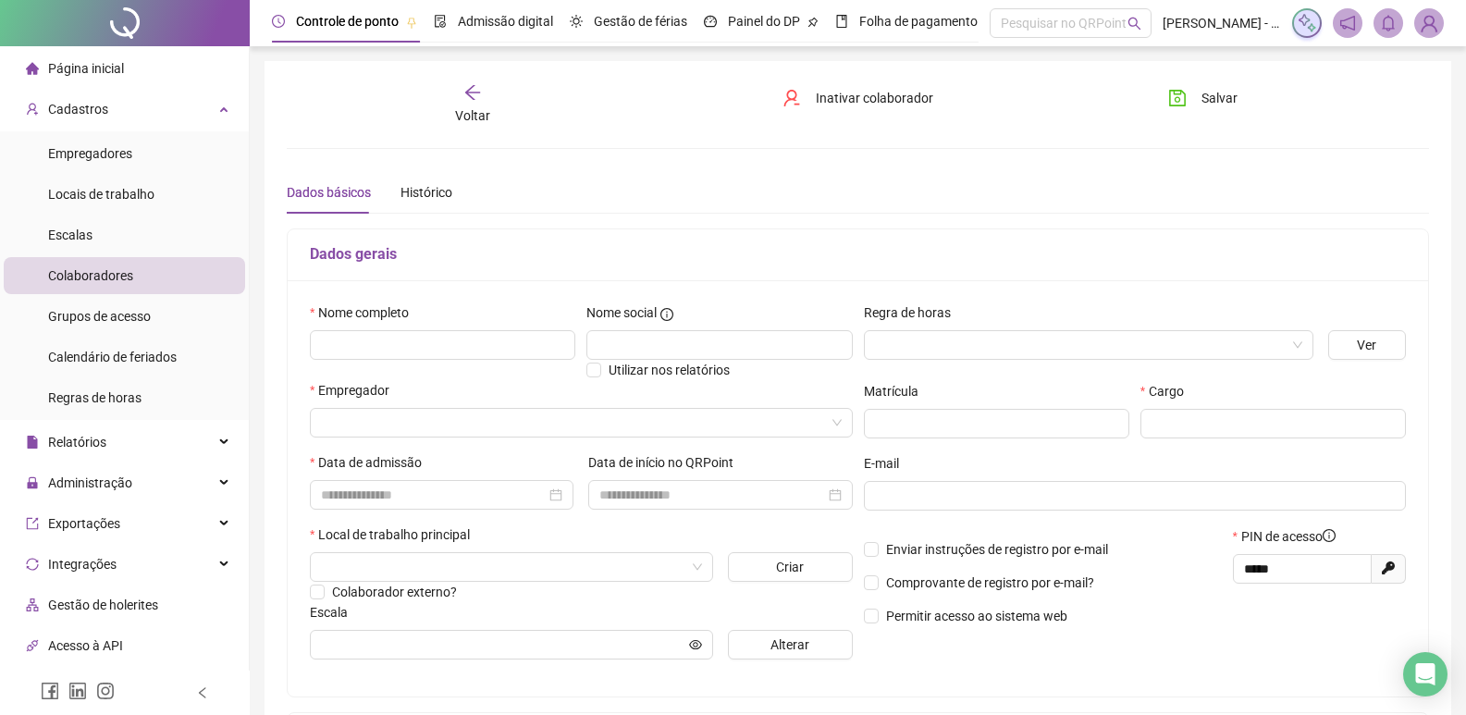 This screenshot has height=715, width=1466. I want to click on label: Data de início no QRPoint, so click(667, 462).